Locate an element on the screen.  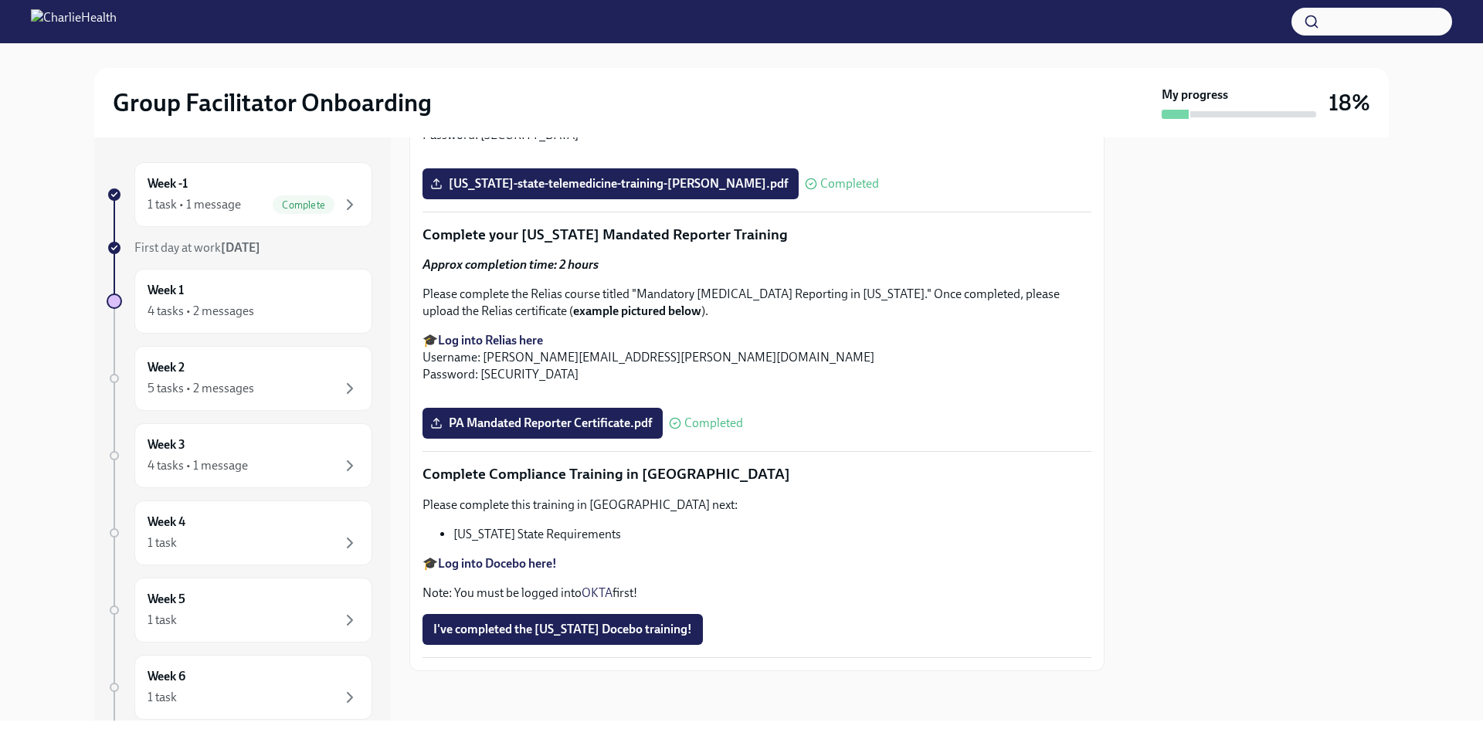
span: Complete is located at coordinates (304, 205).